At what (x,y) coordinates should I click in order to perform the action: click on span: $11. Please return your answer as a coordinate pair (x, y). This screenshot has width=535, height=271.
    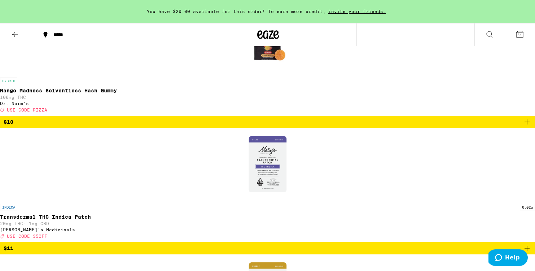
    Looking at the image, I should click on (8, 248).